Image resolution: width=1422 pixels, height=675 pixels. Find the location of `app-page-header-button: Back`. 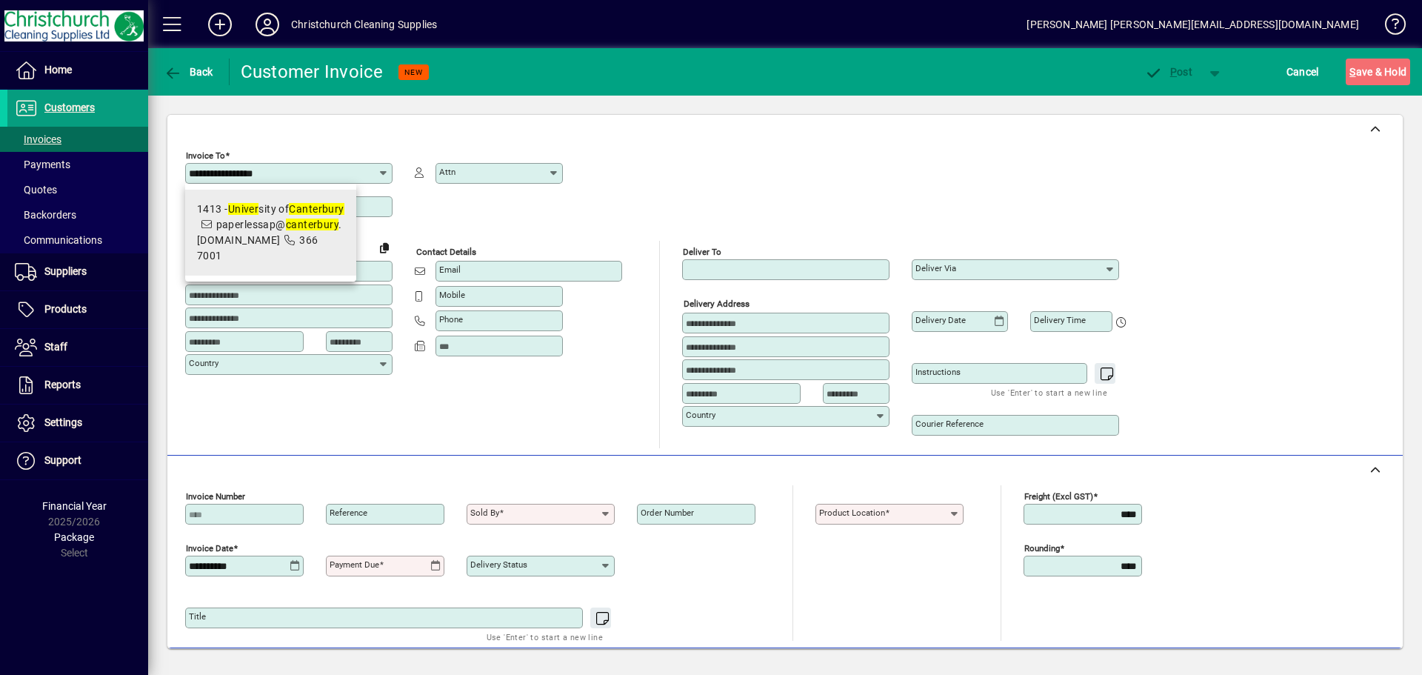

app-page-header-button: Back is located at coordinates (189, 72).